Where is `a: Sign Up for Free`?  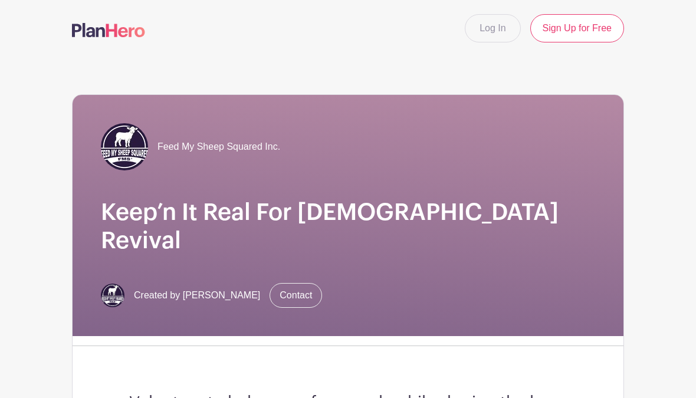
a: Sign Up for Free is located at coordinates (577, 28).